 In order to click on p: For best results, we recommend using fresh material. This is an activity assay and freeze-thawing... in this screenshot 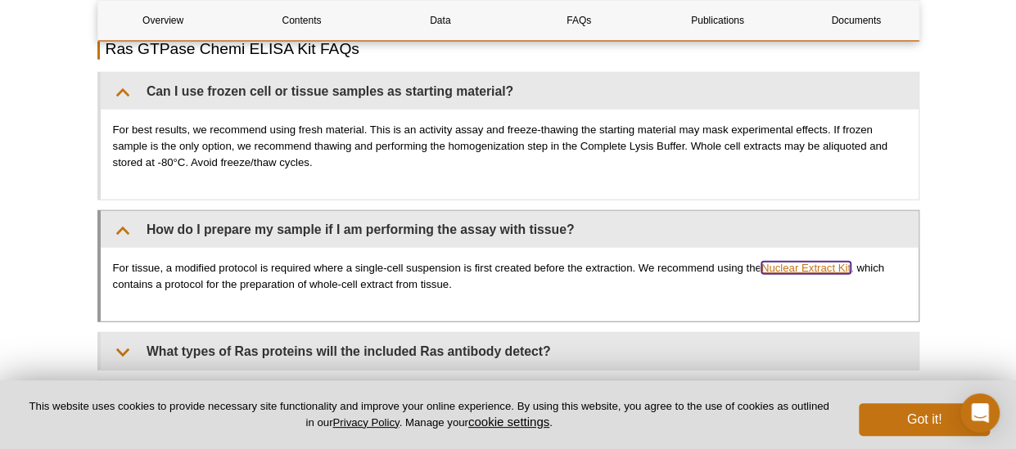, I will do `click(509, 146)`.